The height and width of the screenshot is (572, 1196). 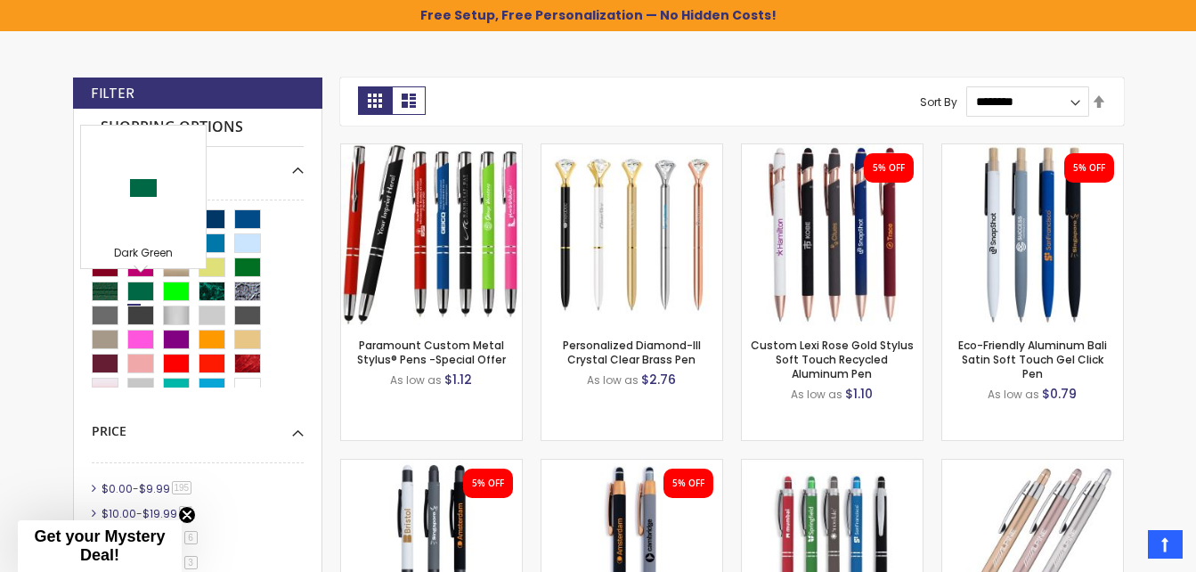 I want to click on img: Custom Lexi Rose Gold Stylus Soft Touch Recycled Aluminum Pen, so click(x=832, y=234).